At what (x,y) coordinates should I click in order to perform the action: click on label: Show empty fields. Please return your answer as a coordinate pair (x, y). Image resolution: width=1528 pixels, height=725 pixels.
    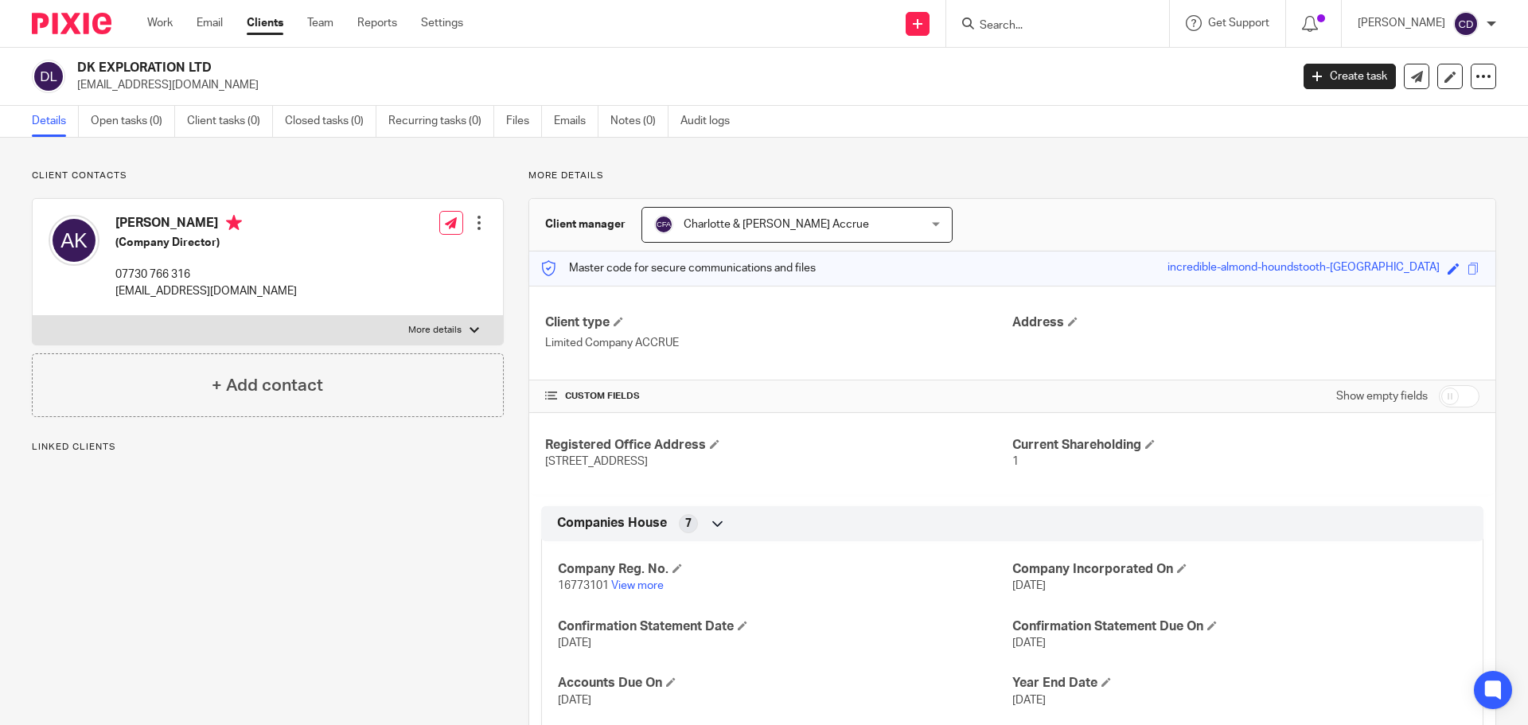
    Looking at the image, I should click on (1382, 396).